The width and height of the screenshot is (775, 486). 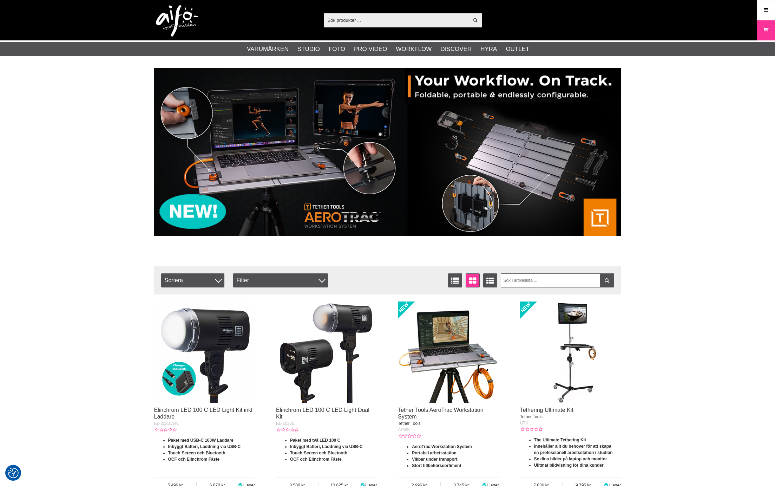 What do you see at coordinates (442, 447) in the screenshot?
I see `strong: AeroTrac Workstation System` at bounding box center [442, 447].